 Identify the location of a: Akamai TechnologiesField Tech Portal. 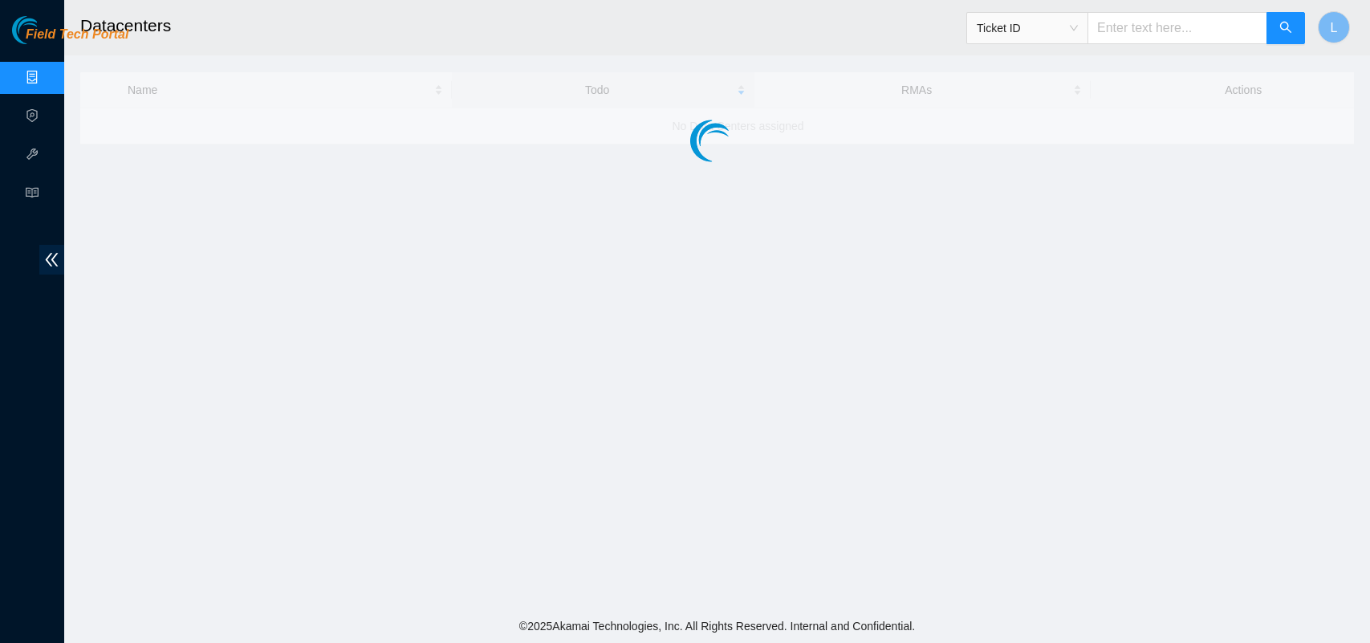
(70, 39).